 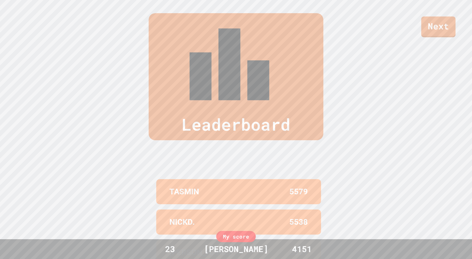 I want to click on p: 5579, so click(x=299, y=192).